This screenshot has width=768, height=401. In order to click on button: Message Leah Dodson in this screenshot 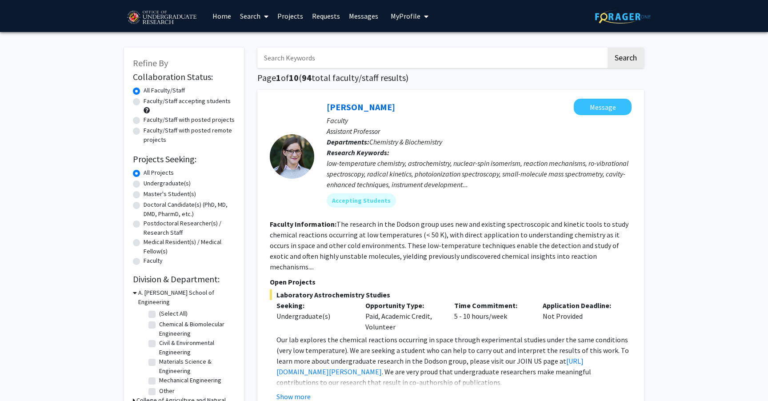, I will do `click(603, 107)`.